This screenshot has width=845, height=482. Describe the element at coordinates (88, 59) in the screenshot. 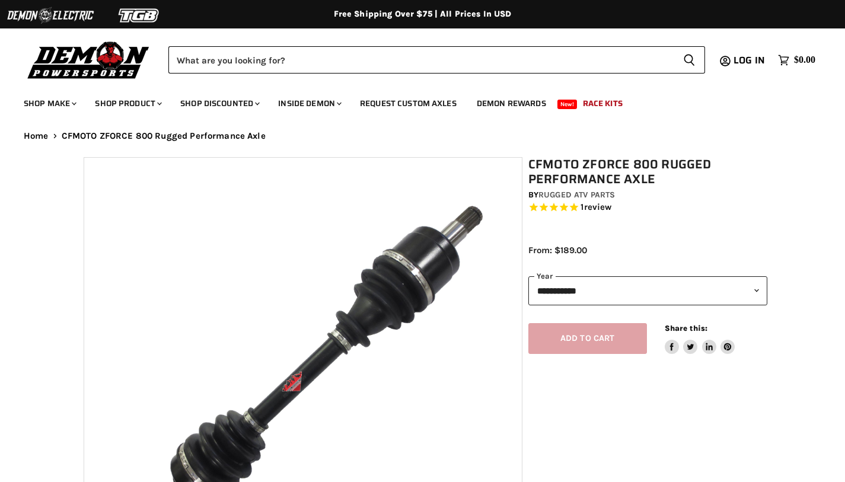

I see `img: Demon Powersports` at that location.